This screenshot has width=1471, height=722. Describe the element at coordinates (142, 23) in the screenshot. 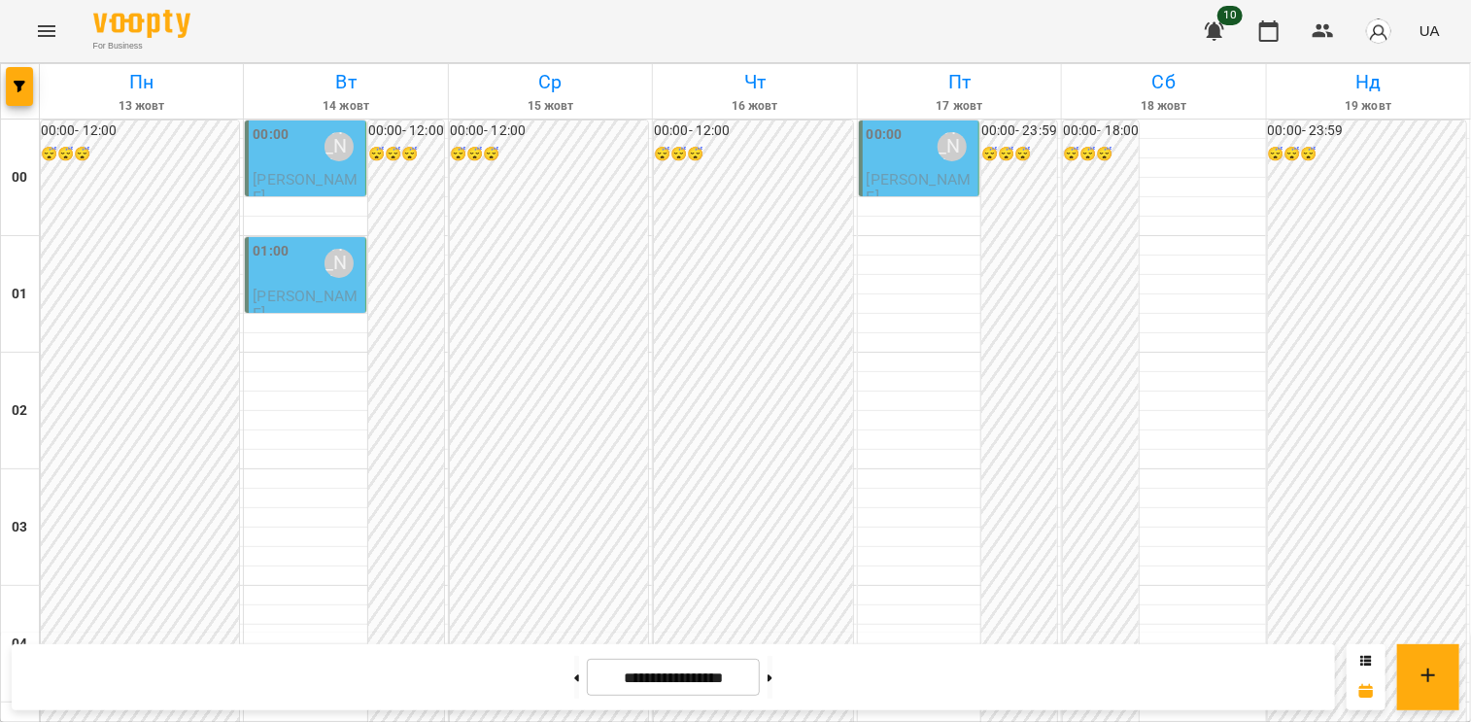

I see `img: Voopty Logo` at that location.